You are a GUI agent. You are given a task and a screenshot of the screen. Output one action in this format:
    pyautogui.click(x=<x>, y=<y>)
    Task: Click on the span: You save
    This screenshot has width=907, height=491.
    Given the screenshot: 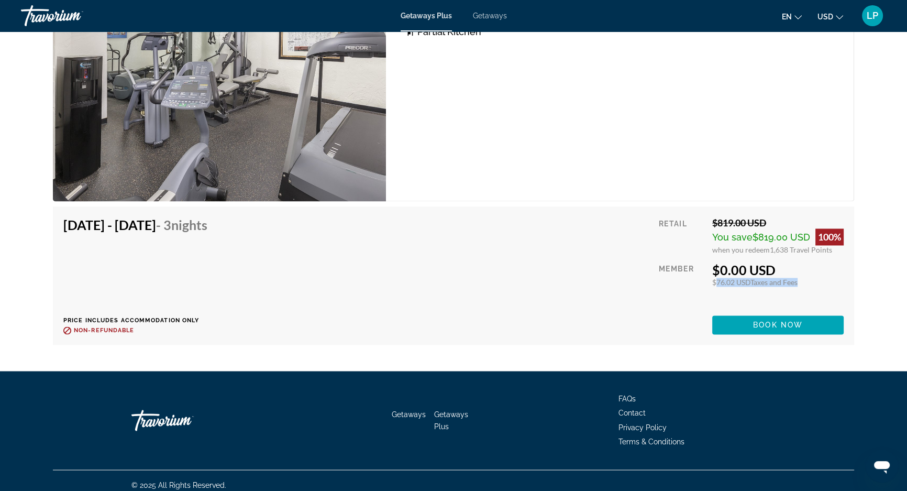 What is the action you would take?
    pyautogui.click(x=732, y=237)
    